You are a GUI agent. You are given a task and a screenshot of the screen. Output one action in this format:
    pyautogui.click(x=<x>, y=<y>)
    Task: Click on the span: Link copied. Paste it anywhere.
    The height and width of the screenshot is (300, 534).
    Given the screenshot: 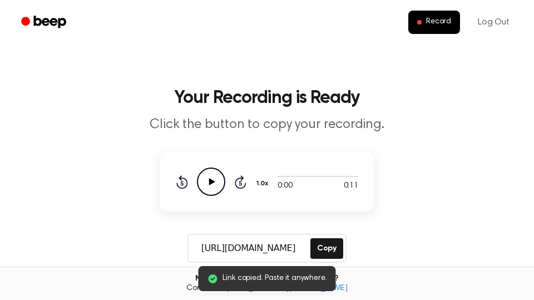 What is the action you would take?
    pyautogui.click(x=274, y=278)
    